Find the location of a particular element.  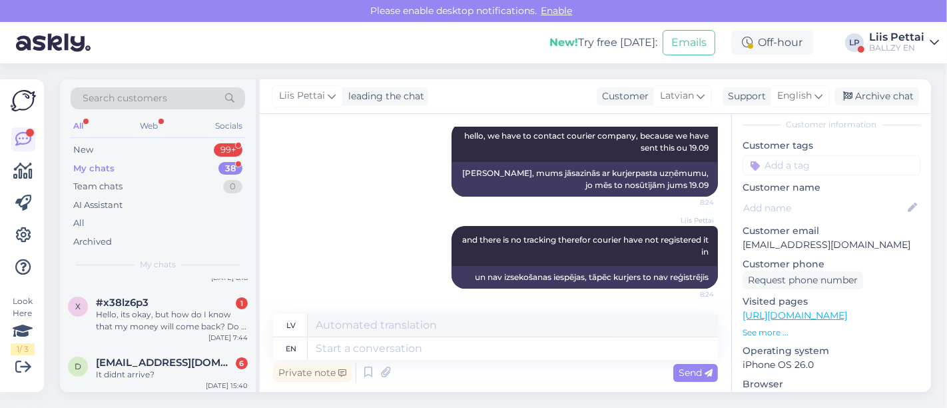

div: Liis Pettai is located at coordinates (897, 37).